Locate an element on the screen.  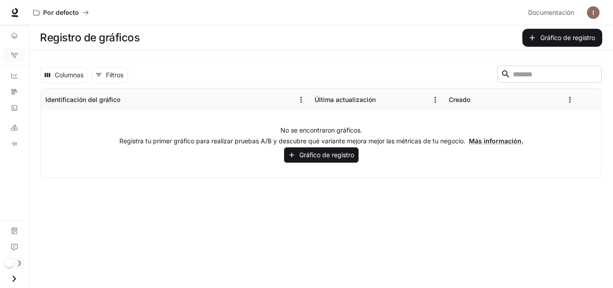
a: Registros is located at coordinates (14, 108).